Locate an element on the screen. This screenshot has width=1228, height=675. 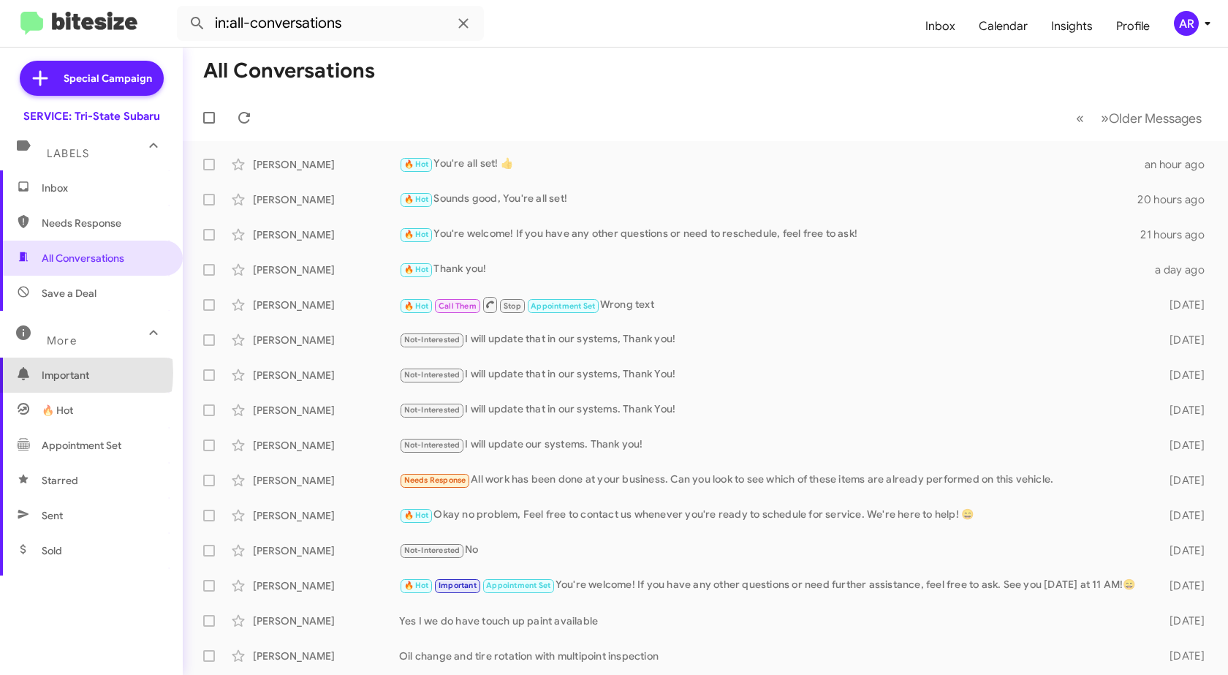
div: I will update our systems. Thank you! is located at coordinates (774, 444).